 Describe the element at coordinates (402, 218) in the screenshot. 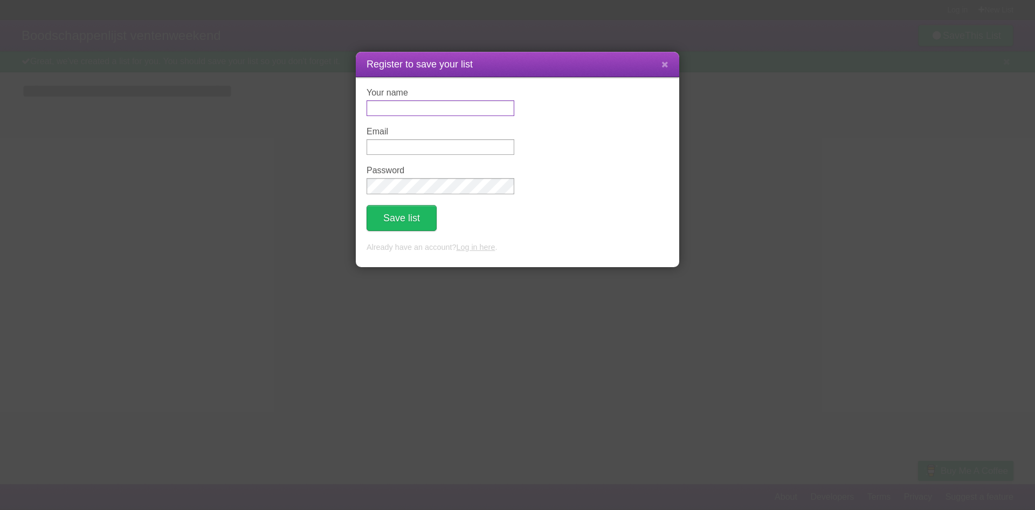

I see `button: Save list` at that location.